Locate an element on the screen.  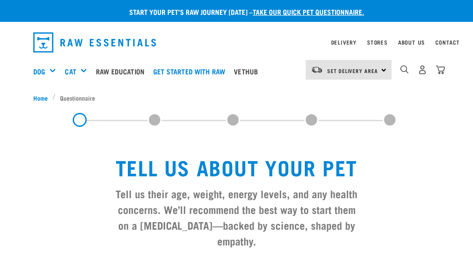
a: About Us is located at coordinates (411, 42).